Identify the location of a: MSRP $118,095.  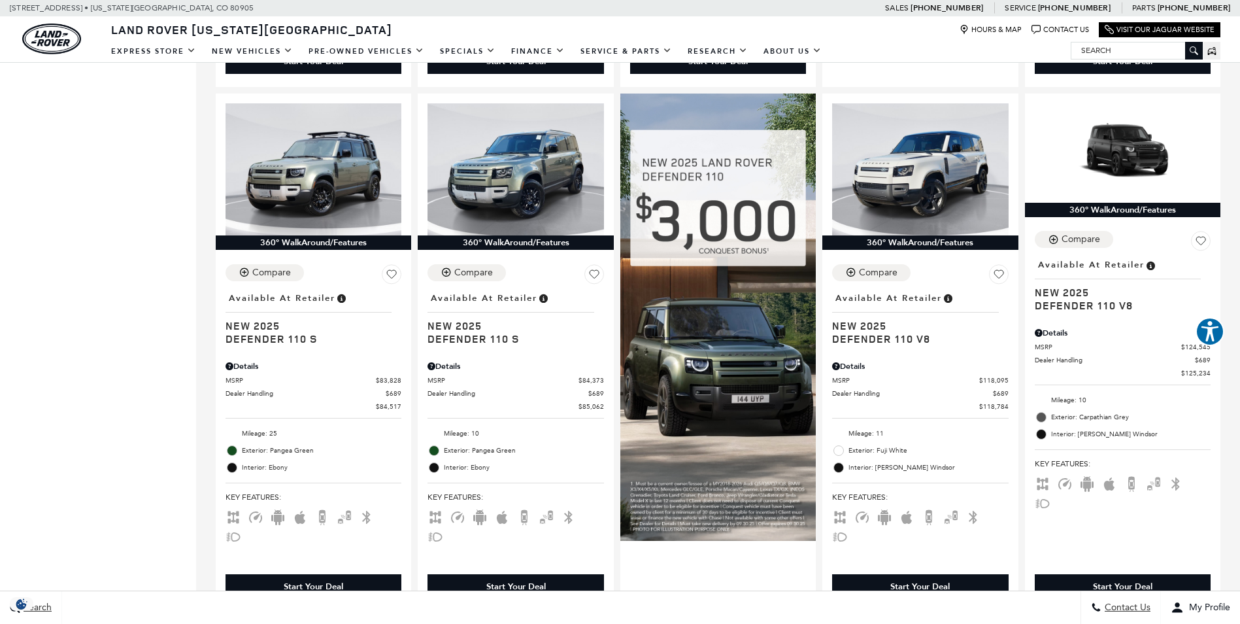
(920, 380).